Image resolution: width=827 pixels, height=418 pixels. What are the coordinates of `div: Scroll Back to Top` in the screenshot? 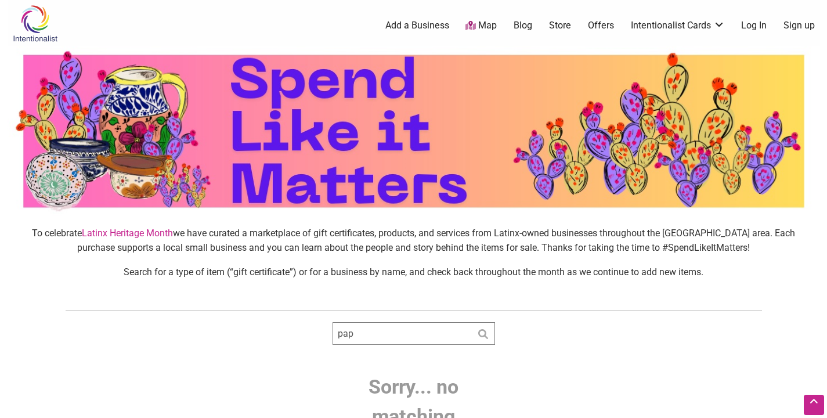 It's located at (814, 405).